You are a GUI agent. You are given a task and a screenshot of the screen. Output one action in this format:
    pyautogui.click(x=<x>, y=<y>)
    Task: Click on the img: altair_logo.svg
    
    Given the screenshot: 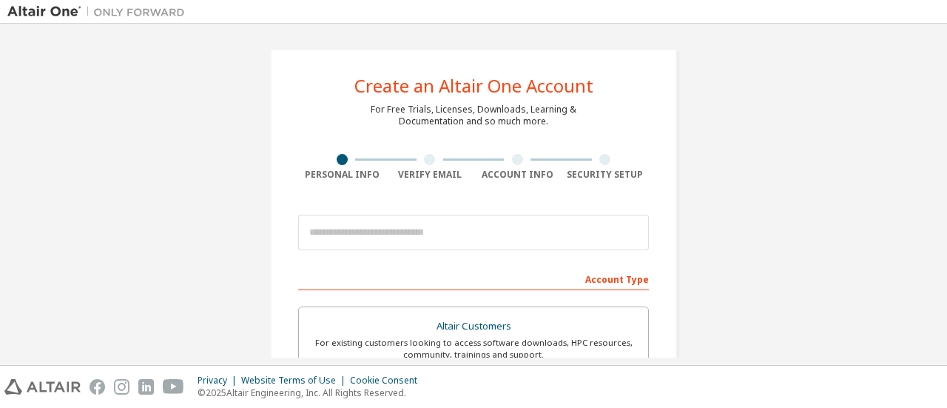 What is the action you would take?
    pyautogui.click(x=42, y=386)
    